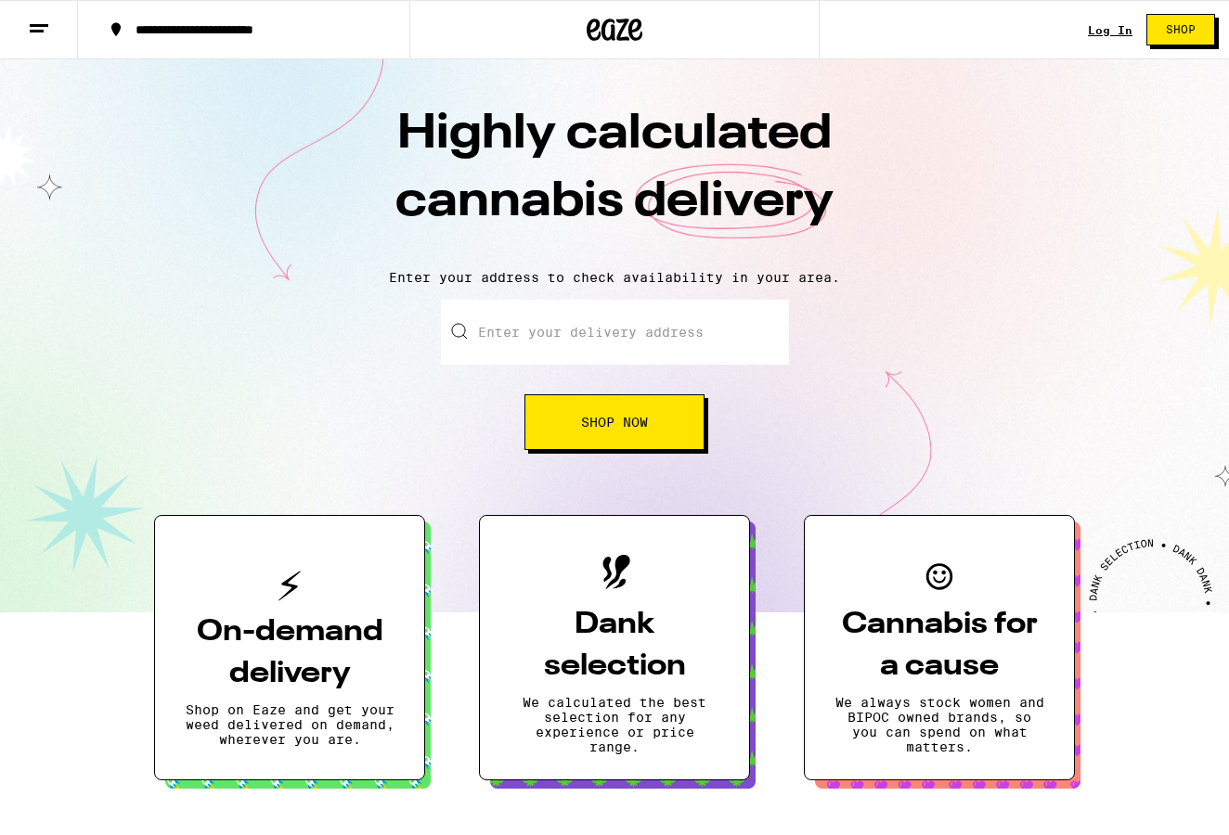 Image resolution: width=1229 pixels, height=835 pixels. What do you see at coordinates (939, 725) in the screenshot?
I see `p: We always stock women and BIPOC owned brands, so you can spend on what matters.` at bounding box center [939, 725].